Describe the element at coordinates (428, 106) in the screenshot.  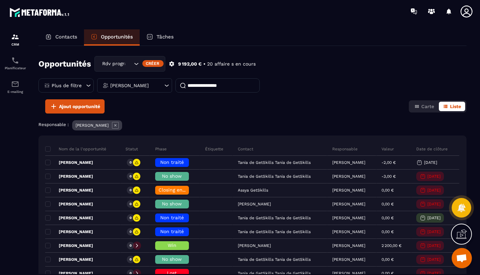
I see `span: Carte` at that location.